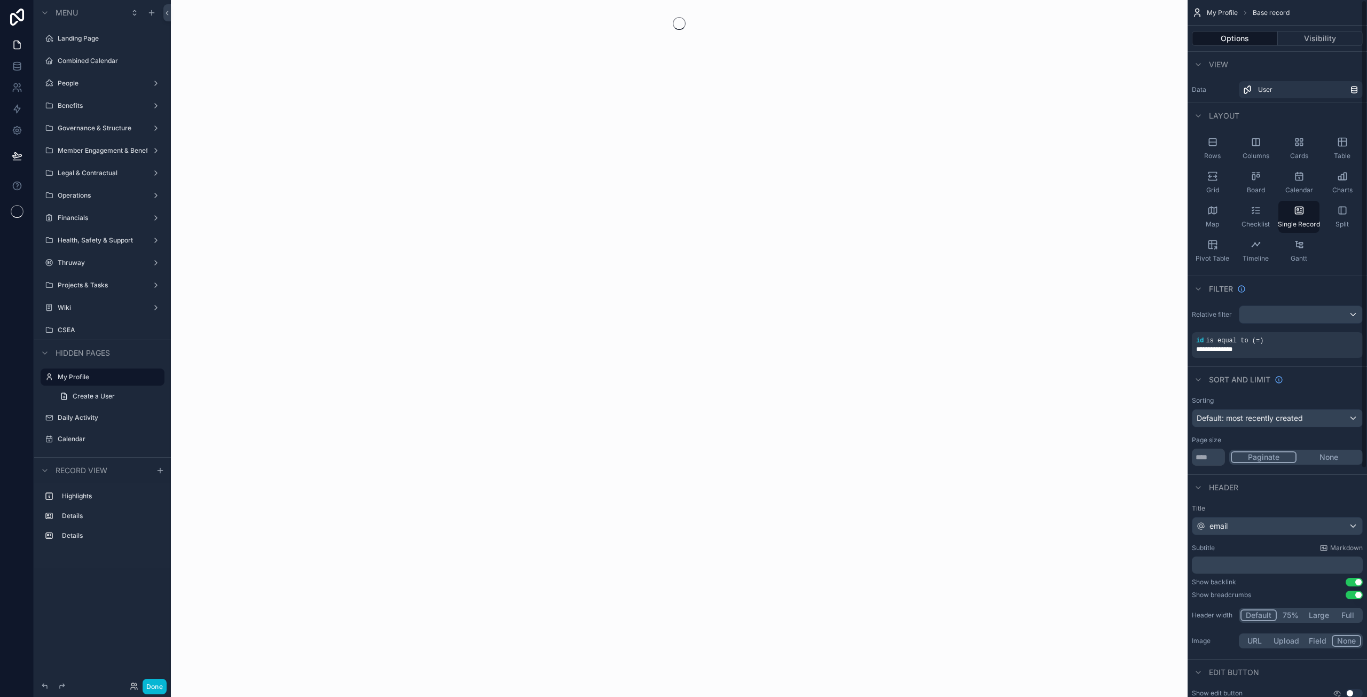  I want to click on span: Record view, so click(81, 470).